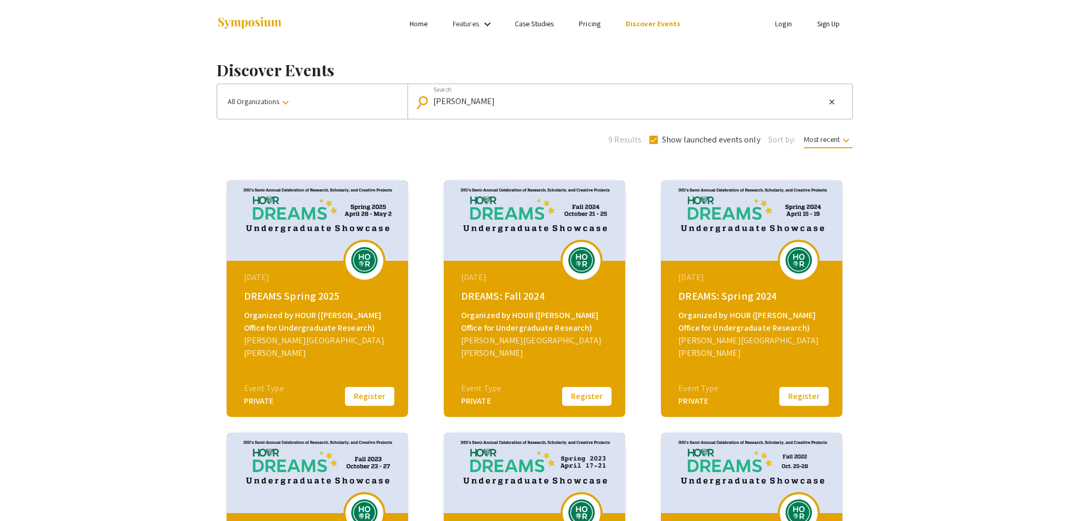  Describe the element at coordinates (832, 102) in the screenshot. I see `button: Clear` at that location.